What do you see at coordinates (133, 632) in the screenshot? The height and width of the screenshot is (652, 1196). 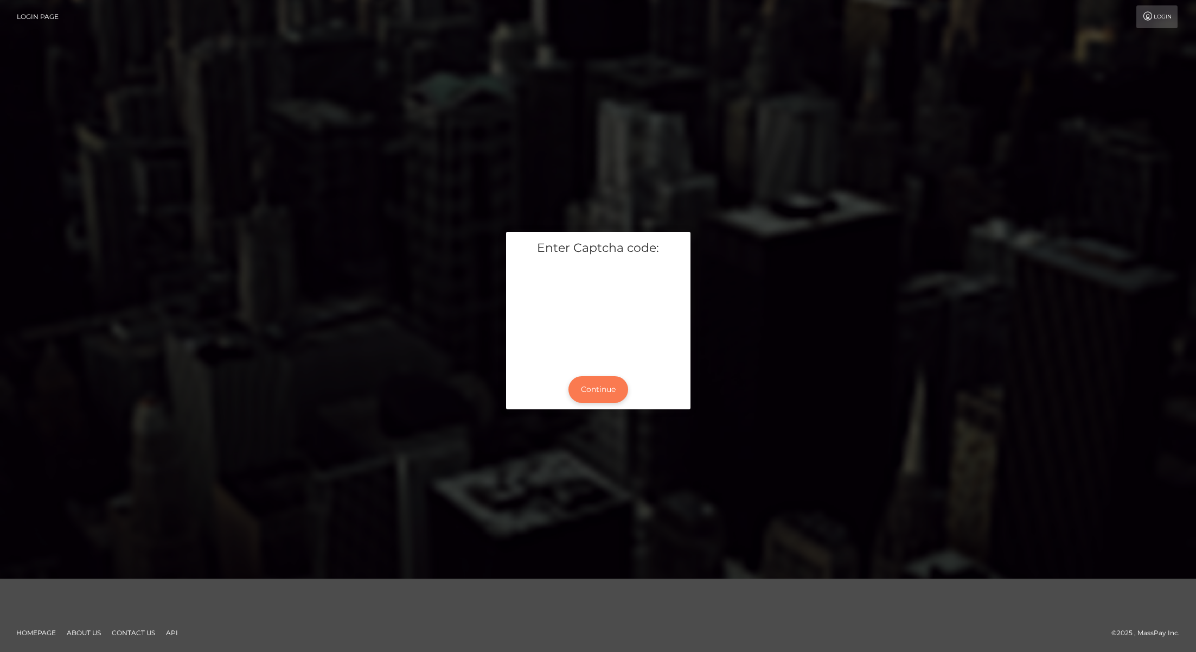 I see `a: Contact Us` at bounding box center [133, 632].